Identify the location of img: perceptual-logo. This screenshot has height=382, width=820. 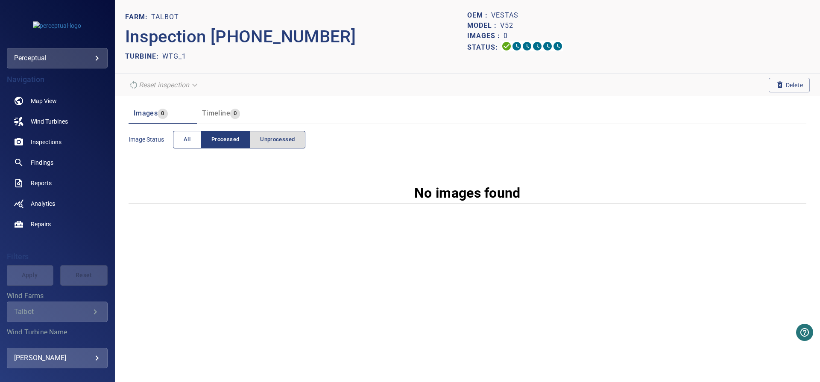
(57, 26).